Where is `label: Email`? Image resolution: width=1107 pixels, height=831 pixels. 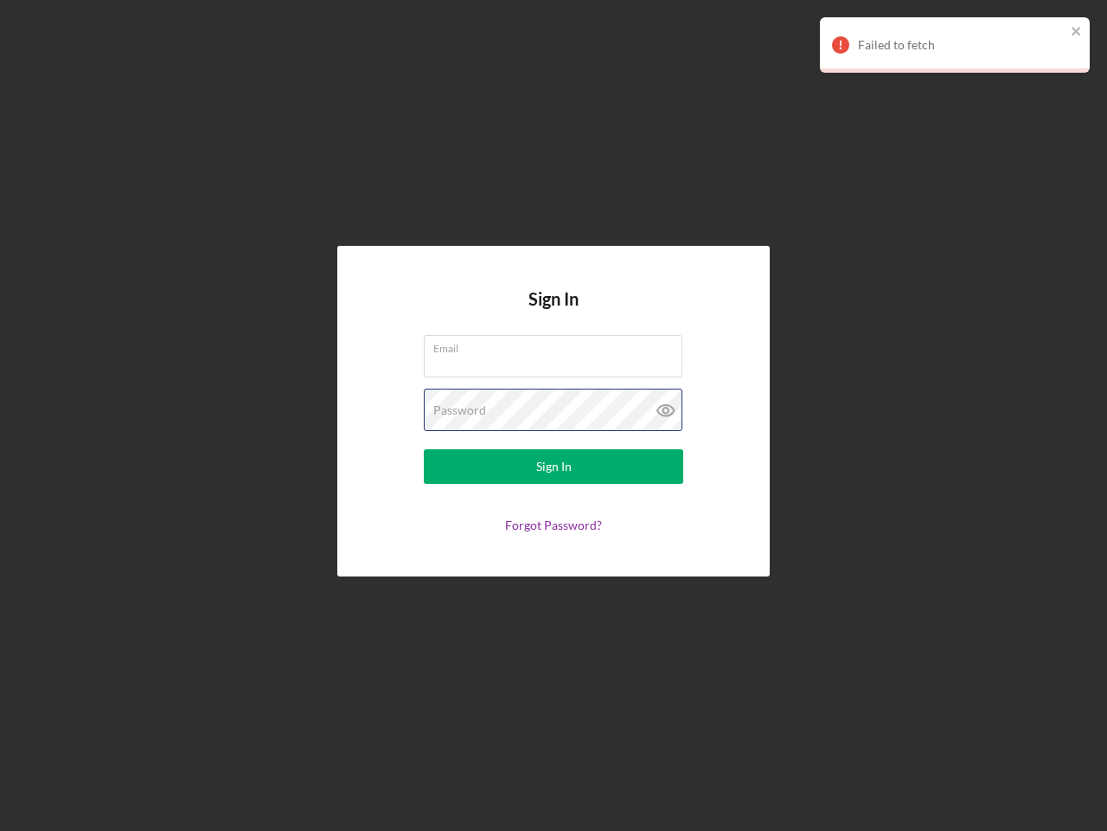
label: Email is located at coordinates (558, 345).